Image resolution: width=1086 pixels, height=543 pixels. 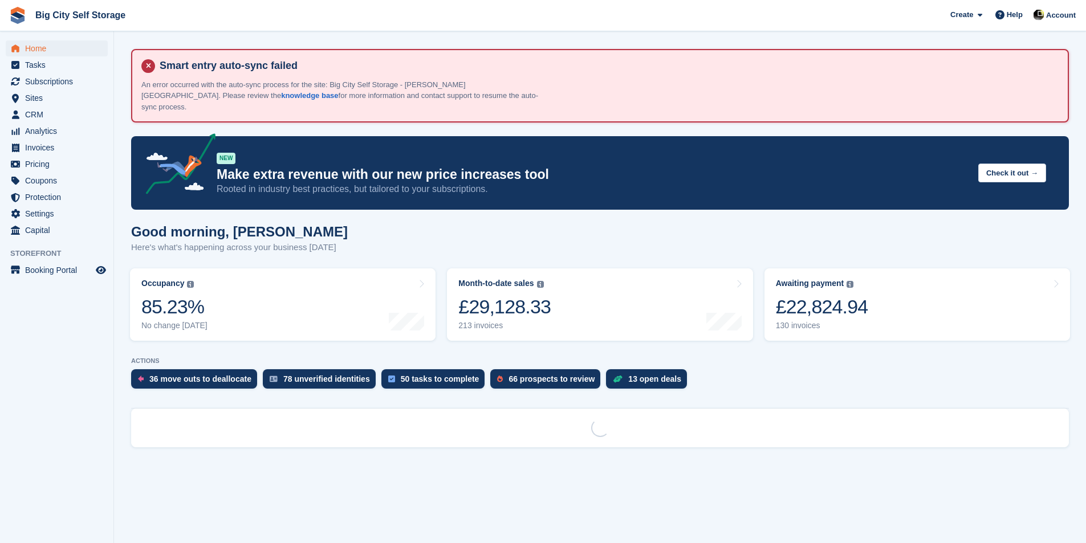 What do you see at coordinates (327, 379) in the screenshot?
I see `div: 78 unverified identities` at bounding box center [327, 379].